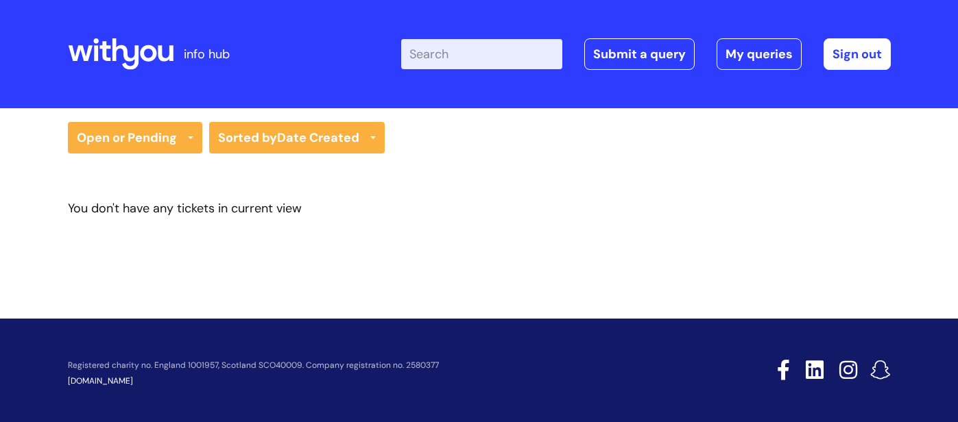 The width and height of the screenshot is (958, 422). I want to click on p: info hub, so click(206, 54).